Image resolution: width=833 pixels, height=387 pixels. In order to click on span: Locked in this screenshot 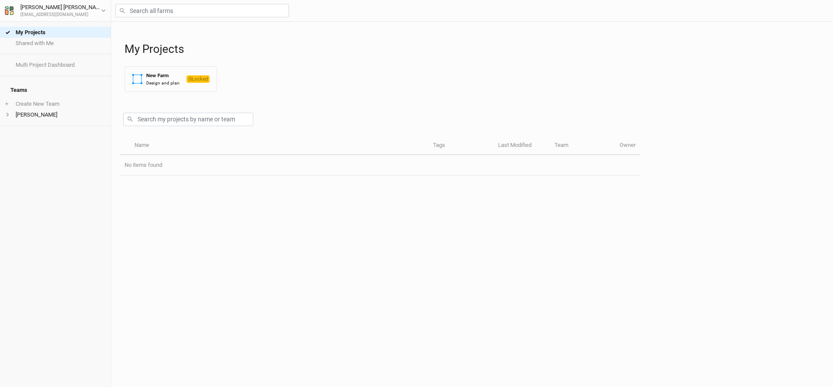, I will do `click(198, 79)`.